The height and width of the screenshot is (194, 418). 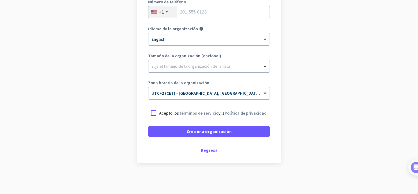 I want to click on span: Crea una organización, so click(x=209, y=131).